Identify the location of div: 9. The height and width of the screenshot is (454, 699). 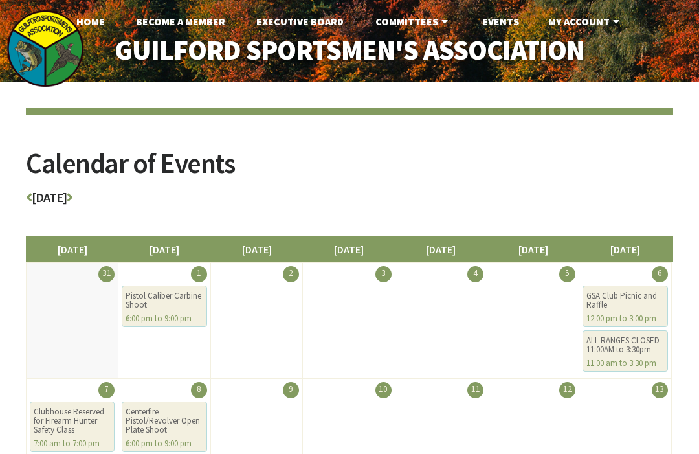
(291, 390).